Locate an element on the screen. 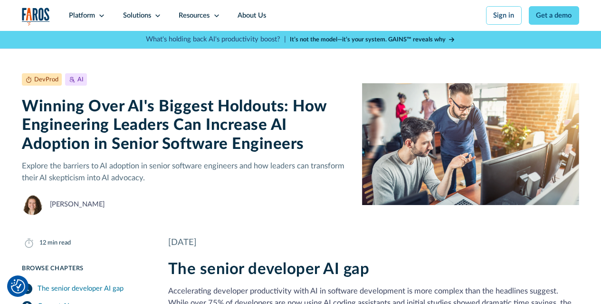 The height and width of the screenshot is (304, 601). img: Neely Dunlap is located at coordinates (32, 204).